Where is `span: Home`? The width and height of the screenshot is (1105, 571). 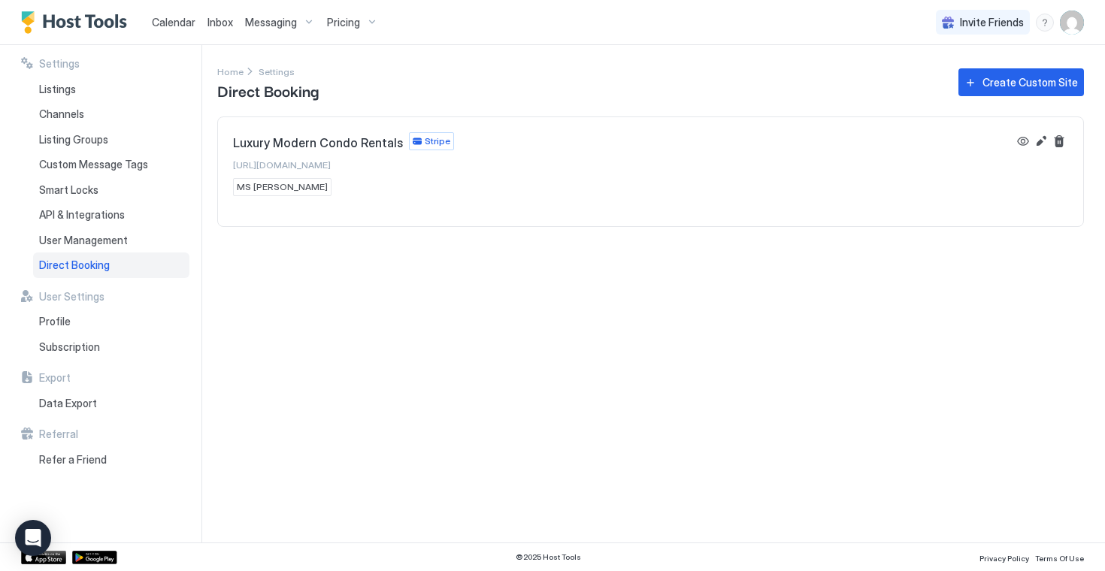 span: Home is located at coordinates (230, 71).